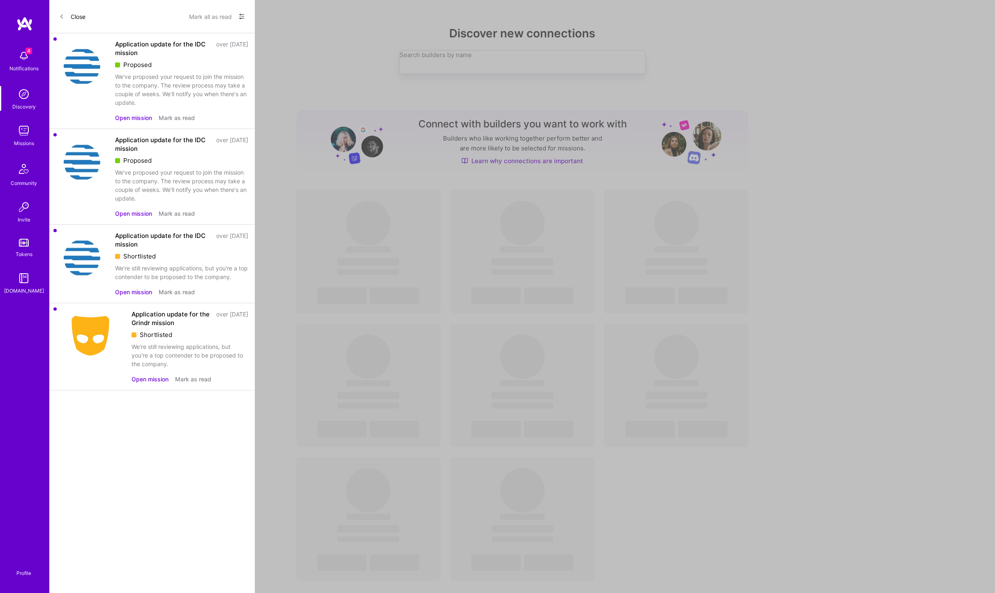 This screenshot has width=995, height=593. I want to click on div: Missions, so click(24, 143).